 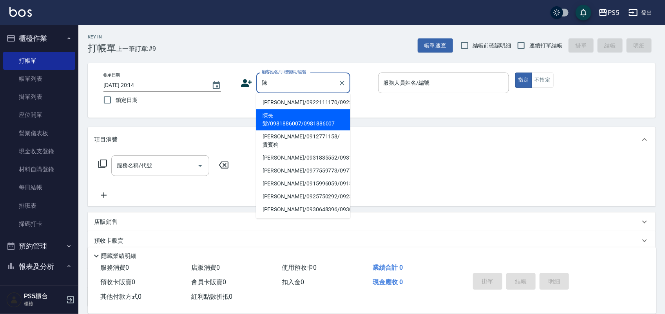 What do you see at coordinates (39, 288) in the screenshot?
I see `a: 報表目錄` at bounding box center [39, 288].